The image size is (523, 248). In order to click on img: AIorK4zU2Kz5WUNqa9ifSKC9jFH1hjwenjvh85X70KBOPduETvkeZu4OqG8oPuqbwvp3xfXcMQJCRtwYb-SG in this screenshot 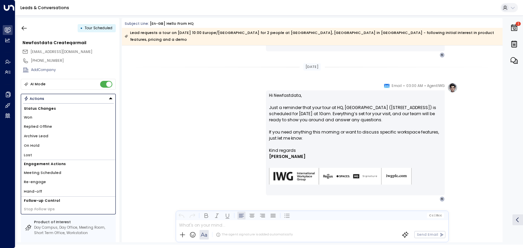, I will do `click(340, 177)`.